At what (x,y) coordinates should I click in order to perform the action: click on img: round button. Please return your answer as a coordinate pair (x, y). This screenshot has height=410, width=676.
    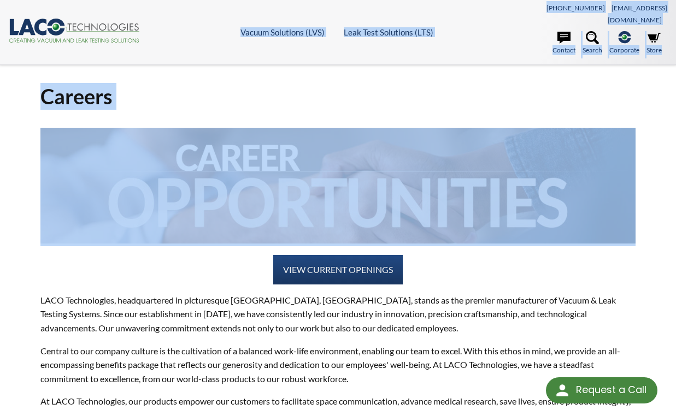
    Looking at the image, I should click on (562, 391).